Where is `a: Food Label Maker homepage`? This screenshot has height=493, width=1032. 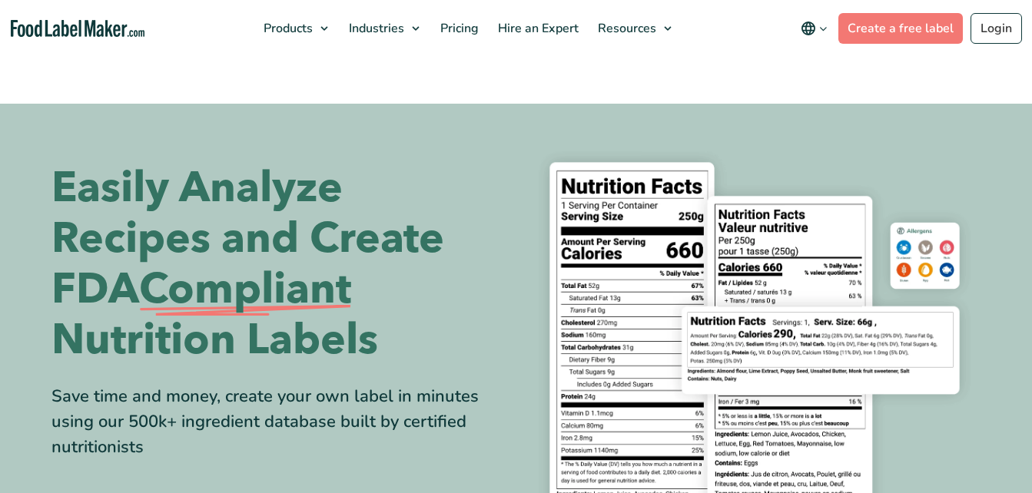 a: Food Label Maker homepage is located at coordinates (78, 28).